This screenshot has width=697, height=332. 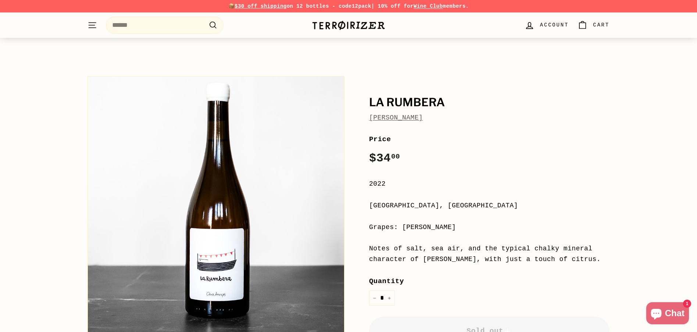 What do you see at coordinates (601, 25) in the screenshot?
I see `span: Cart` at bounding box center [601, 25].